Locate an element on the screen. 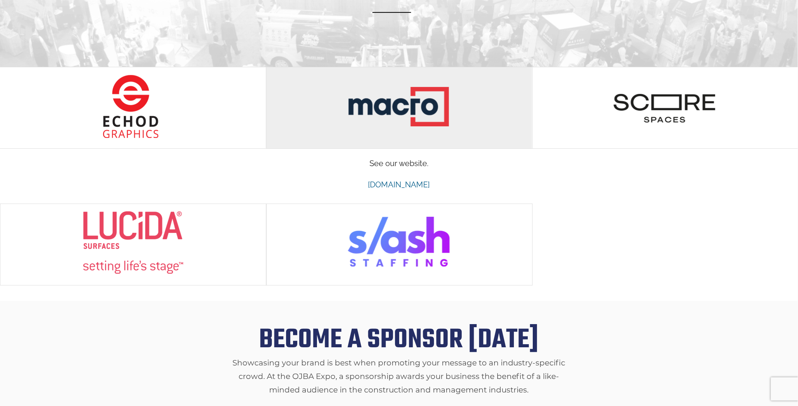 Image resolution: width=798 pixels, height=406 pixels. p: Showcasing your brand is best when promoting your message to an industry-specific crowd. At the O... is located at coordinates (399, 376).